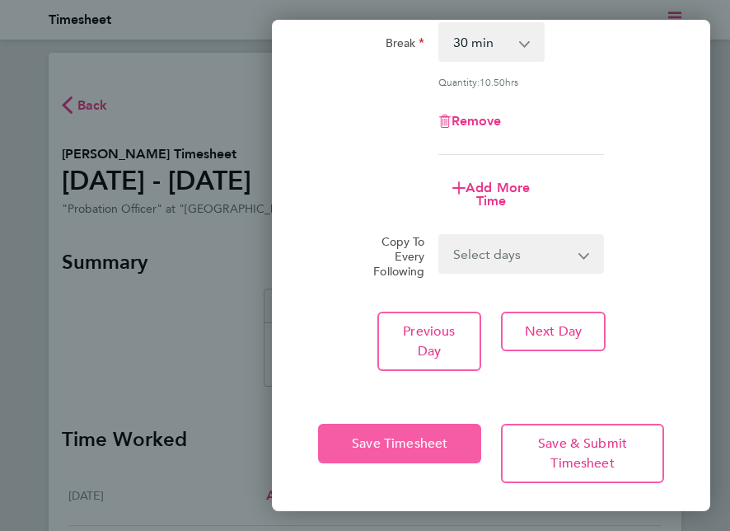  I want to click on button: Next Day, so click(553, 331).